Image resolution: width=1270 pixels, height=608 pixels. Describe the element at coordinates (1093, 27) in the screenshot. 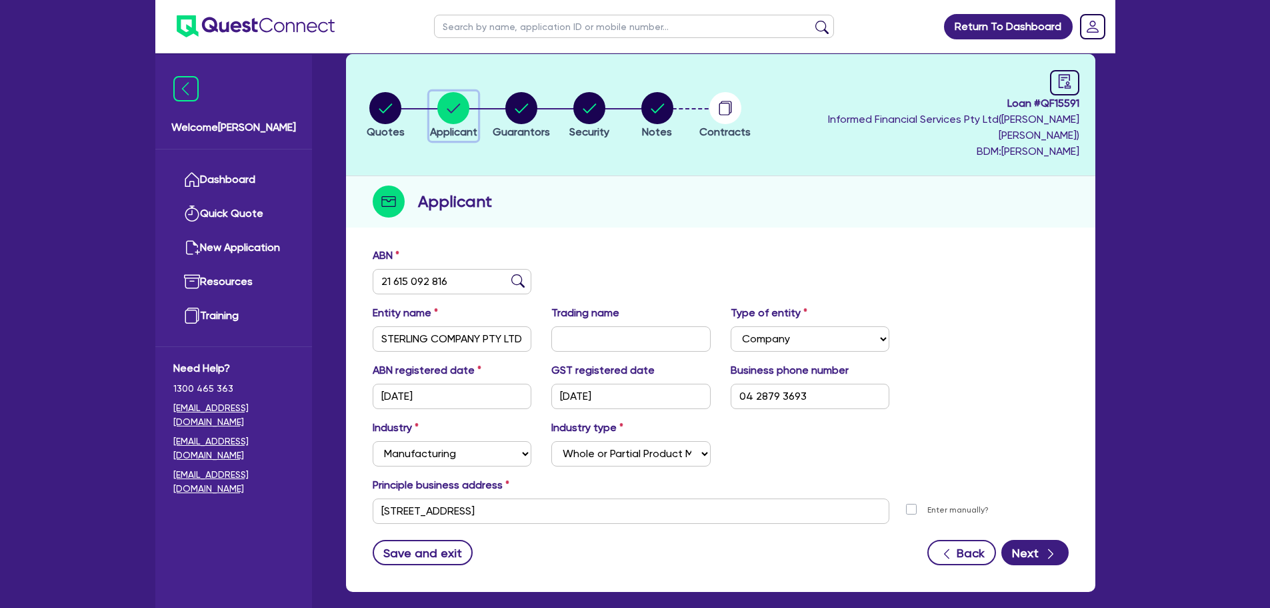

I see `a: Dropdown toggle` at that location.